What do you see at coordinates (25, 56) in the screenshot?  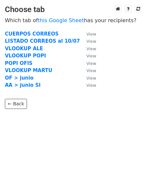 I see `strong: VLOOKUP POPI` at bounding box center [25, 56].